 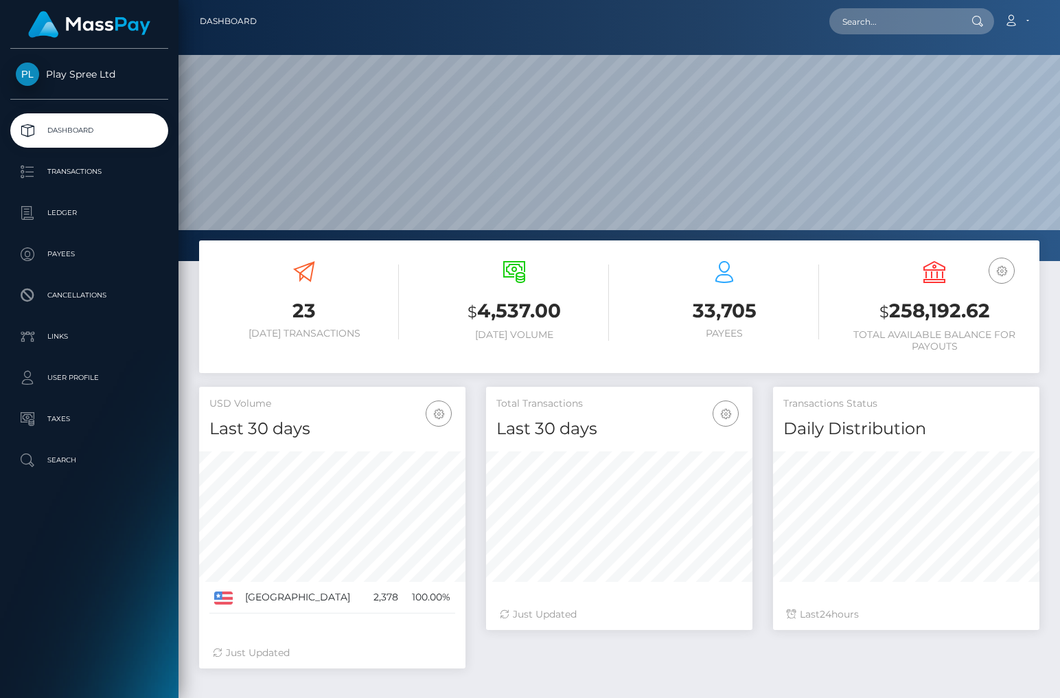 What do you see at coordinates (514, 311) in the screenshot?
I see `h3: 4,537.00` at bounding box center [514, 311].